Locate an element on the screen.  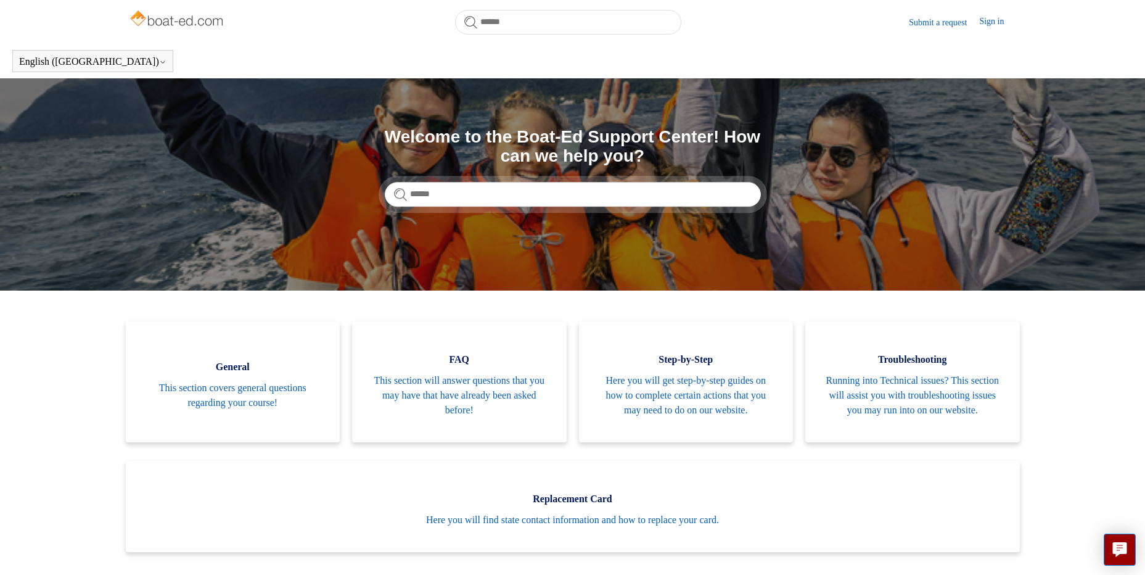
span: Replacement Card is located at coordinates (573, 499).